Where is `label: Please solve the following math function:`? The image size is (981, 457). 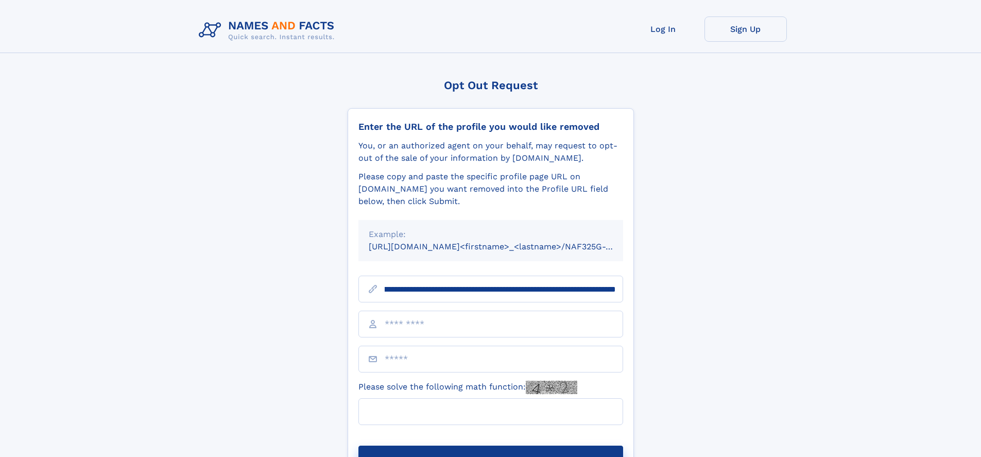
label: Please solve the following math function: is located at coordinates (468, 387).